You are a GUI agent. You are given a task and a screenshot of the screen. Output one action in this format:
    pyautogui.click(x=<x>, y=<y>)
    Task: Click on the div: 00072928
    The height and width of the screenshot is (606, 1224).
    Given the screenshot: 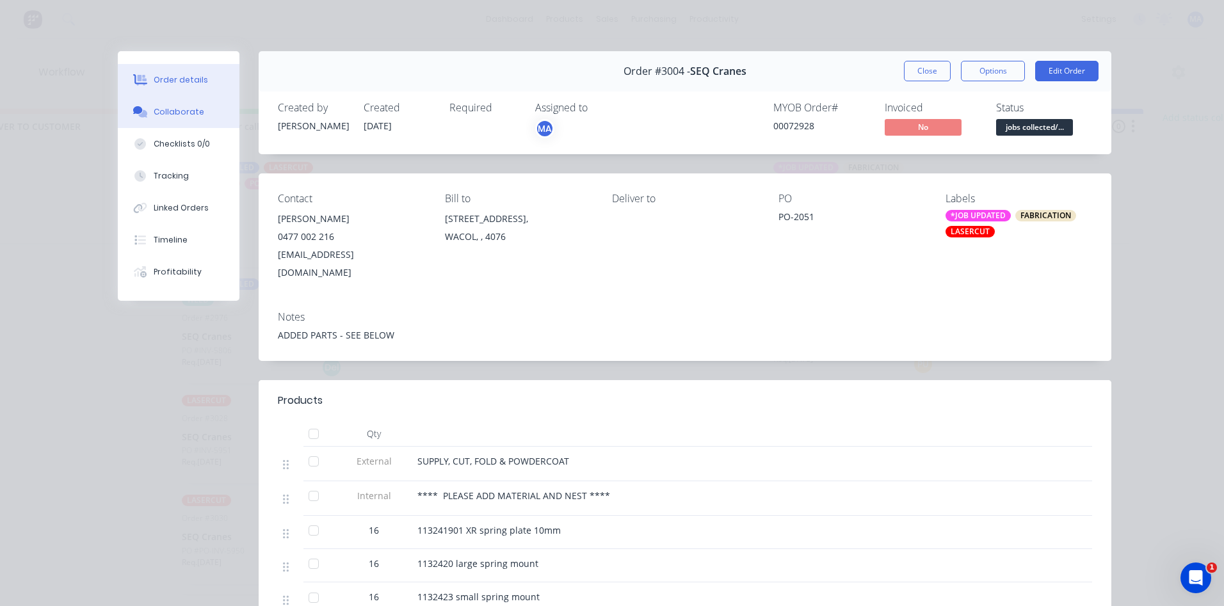 What is the action you would take?
    pyautogui.click(x=822, y=126)
    